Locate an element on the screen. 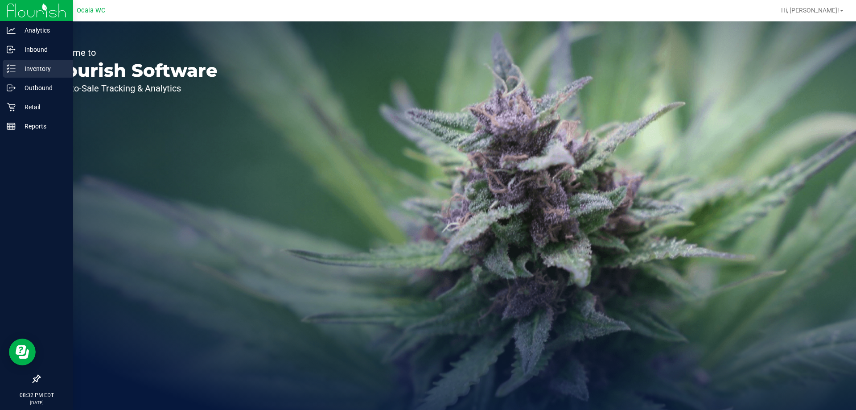 Image resolution: width=856 pixels, height=410 pixels. p: Inventory is located at coordinates (42, 69).